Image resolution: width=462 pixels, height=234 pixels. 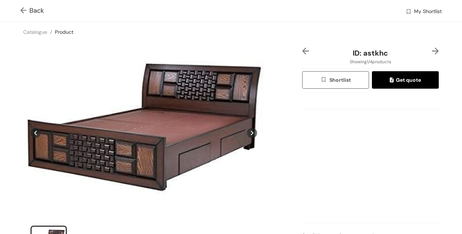 I want to click on span: Showing 1 / 4 products, so click(x=370, y=62).